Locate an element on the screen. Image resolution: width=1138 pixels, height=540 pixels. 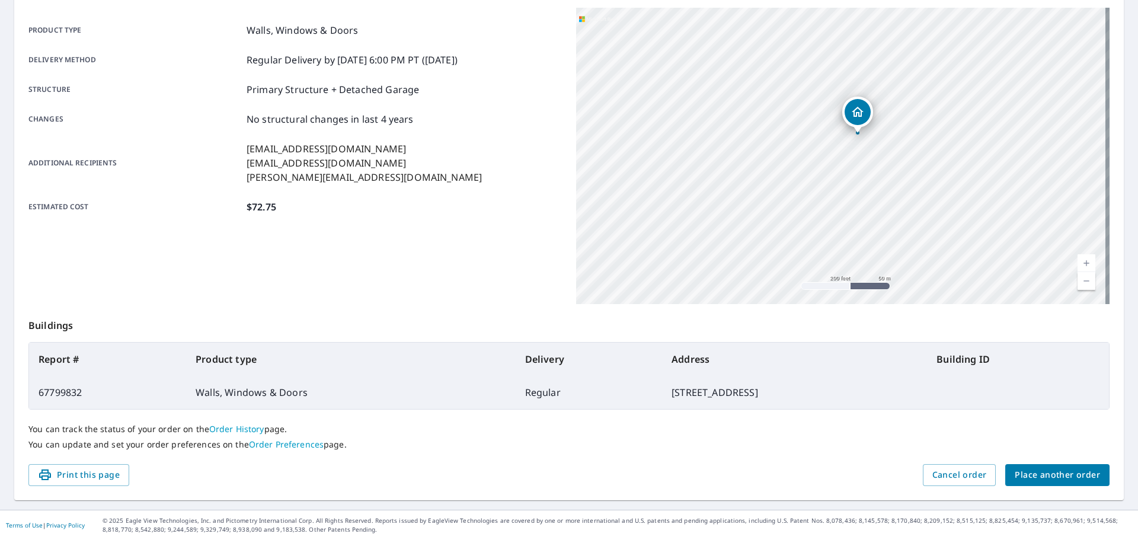
a: Current Level 17, Zoom Out is located at coordinates (1087, 281).